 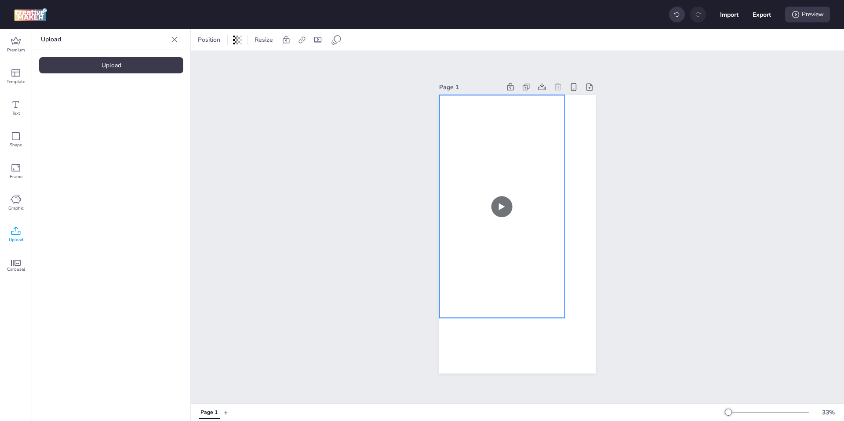 I want to click on p: Upload, so click(x=104, y=40).